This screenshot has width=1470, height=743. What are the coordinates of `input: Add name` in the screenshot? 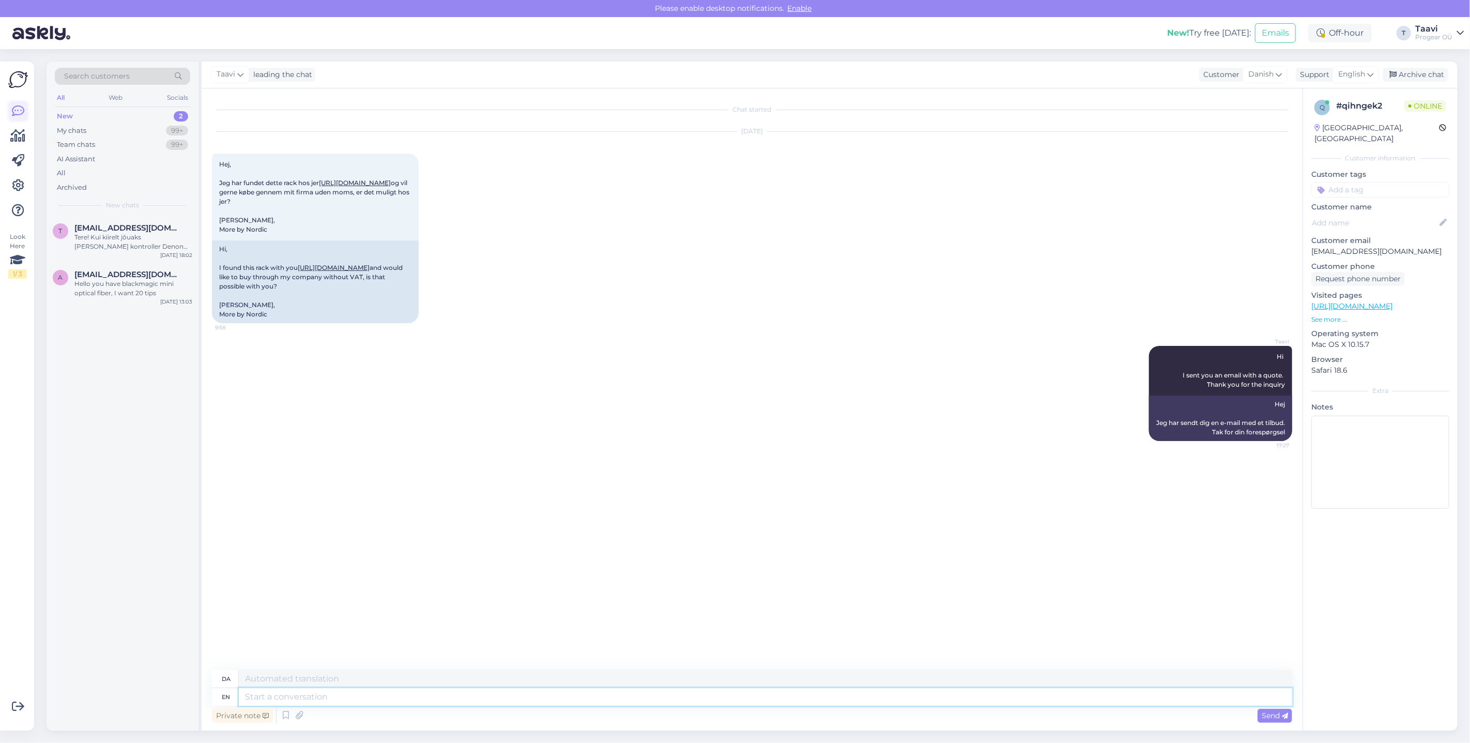 It's located at (1375, 223).